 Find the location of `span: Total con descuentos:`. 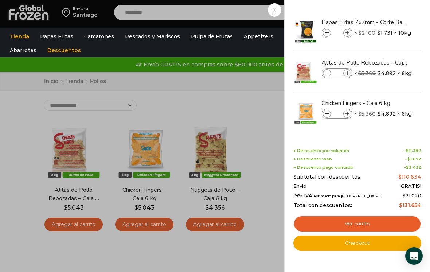

span: Total con descuentos: is located at coordinates (322, 205).